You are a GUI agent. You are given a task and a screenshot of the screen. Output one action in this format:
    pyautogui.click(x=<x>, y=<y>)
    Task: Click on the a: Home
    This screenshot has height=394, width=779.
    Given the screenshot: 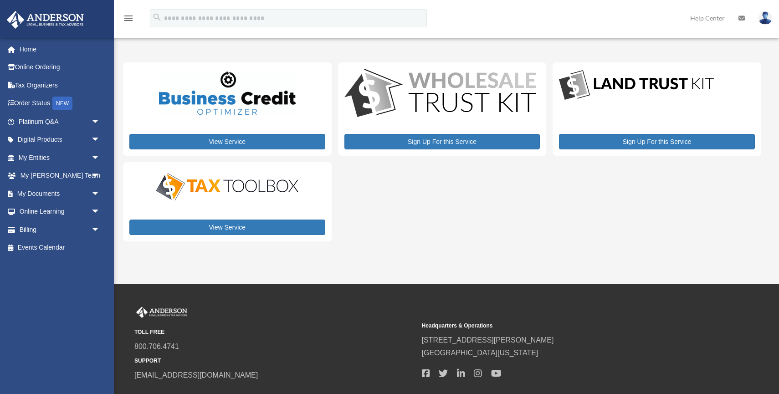 What is the action you would take?
    pyautogui.click(x=60, y=49)
    